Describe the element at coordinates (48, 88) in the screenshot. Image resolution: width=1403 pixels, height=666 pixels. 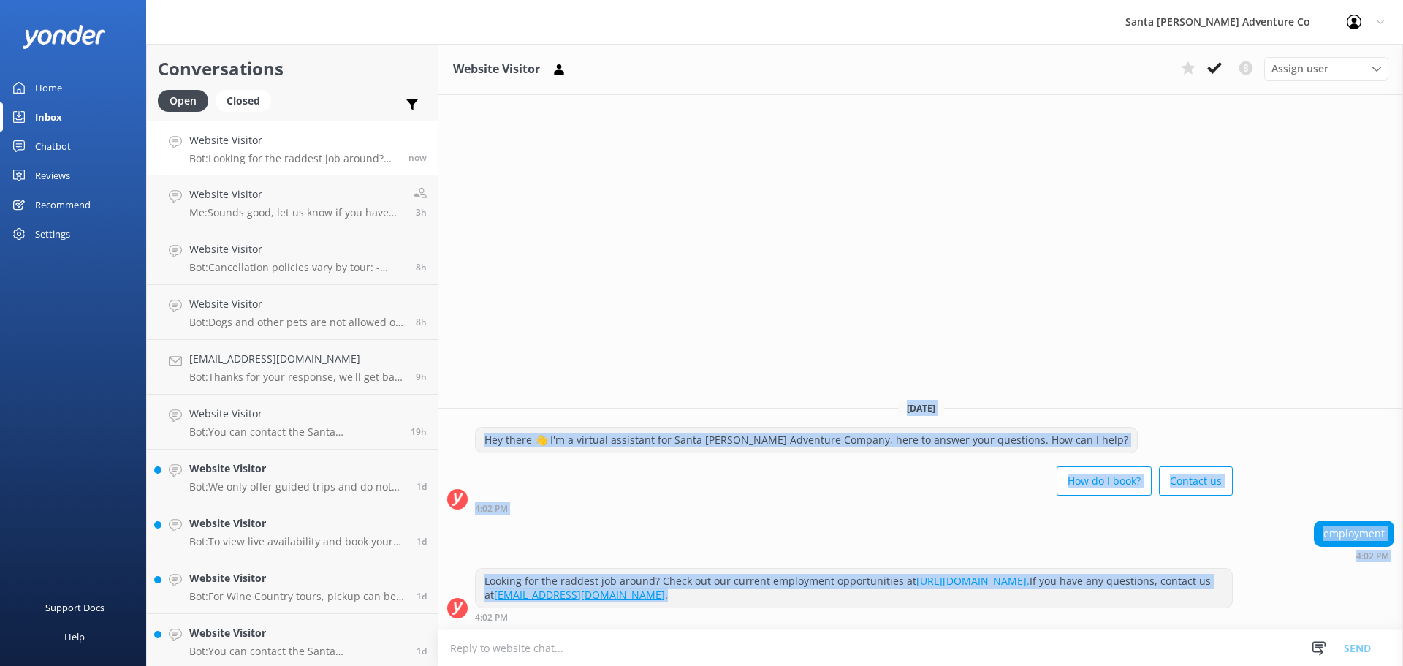
I see `div: Home` at that location.